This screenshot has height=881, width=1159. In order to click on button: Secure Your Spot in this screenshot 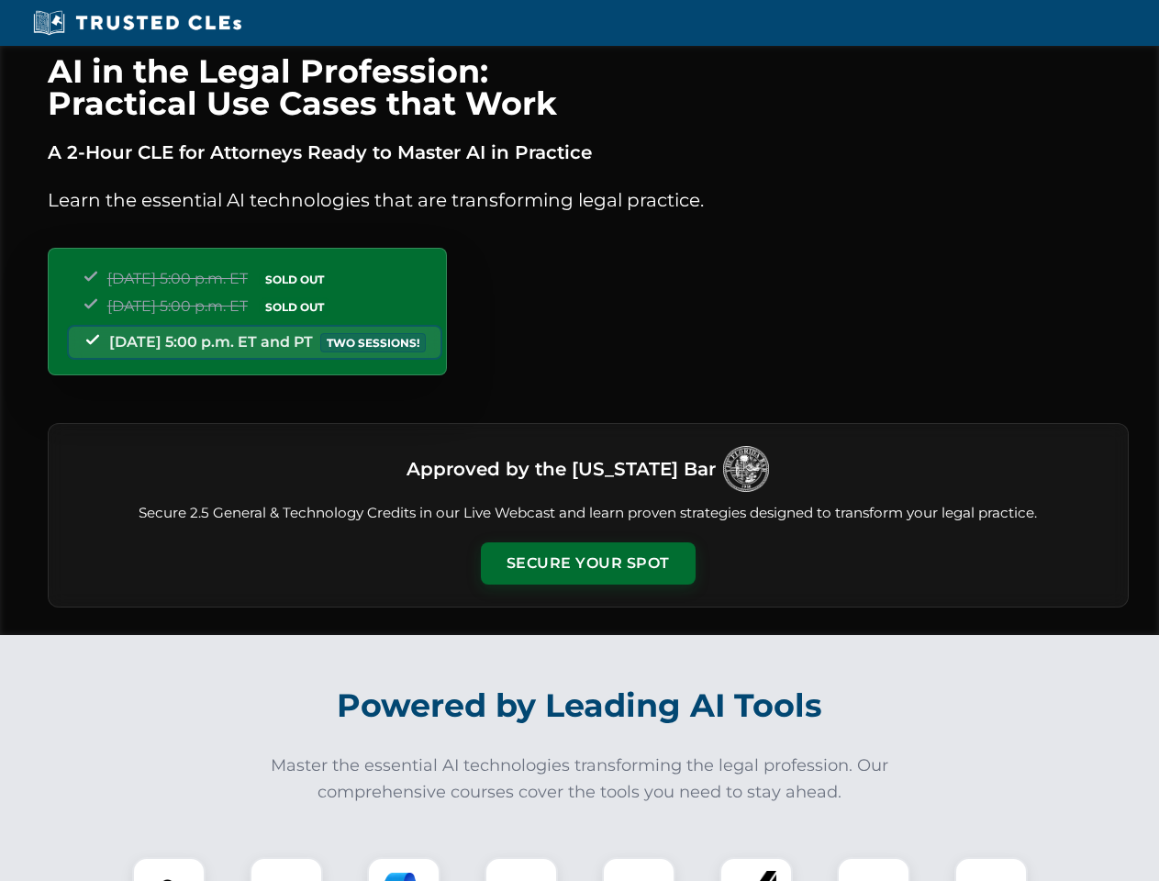, I will do `click(588, 563)`.